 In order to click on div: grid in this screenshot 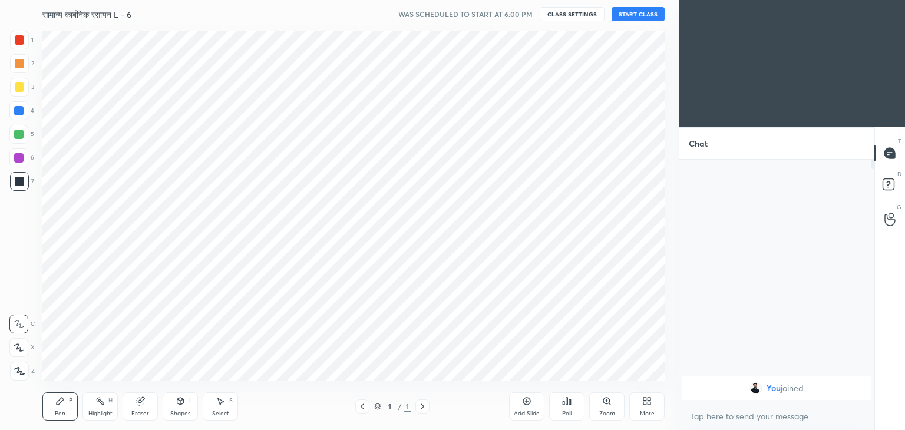, I will do `click(777, 388)`.